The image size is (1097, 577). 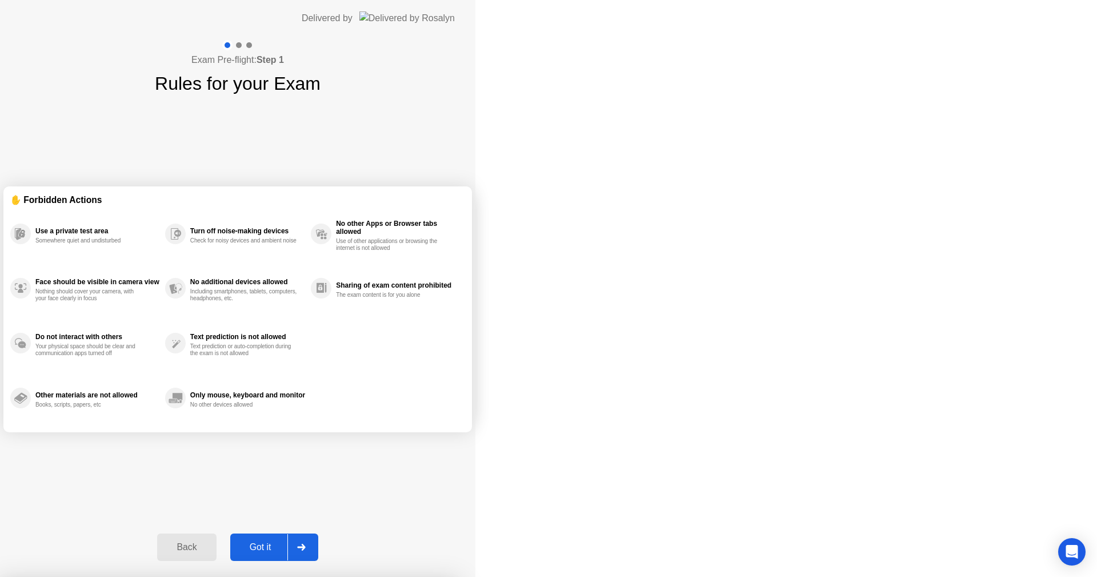 What do you see at coordinates (270, 59) in the screenshot?
I see `b: Step 1` at bounding box center [270, 59].